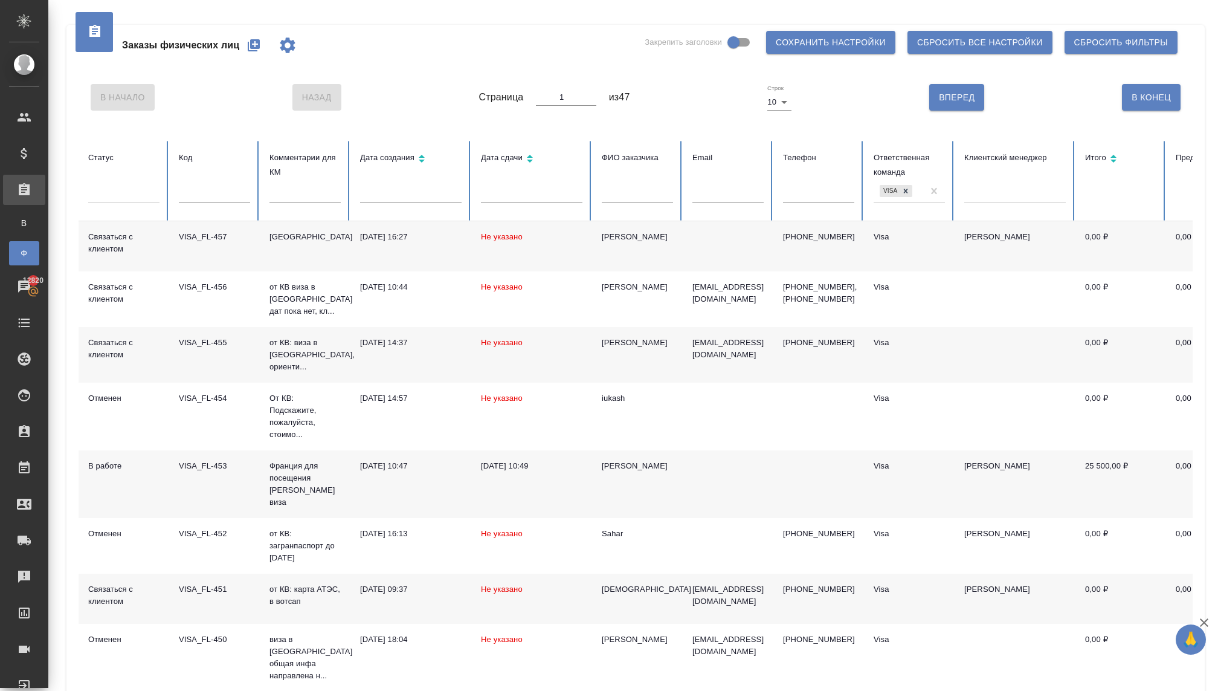 This screenshot has width=1218, height=691. I want to click on button: Создать, so click(254, 45).